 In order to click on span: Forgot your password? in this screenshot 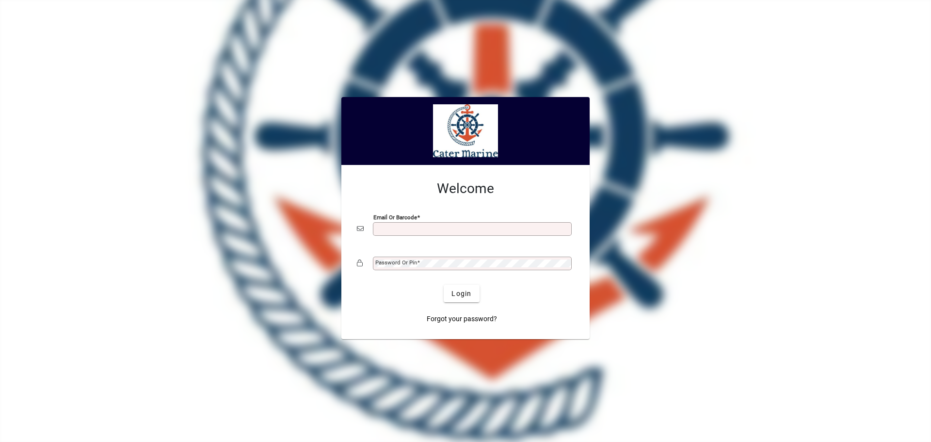, I will do `click(462, 319)`.